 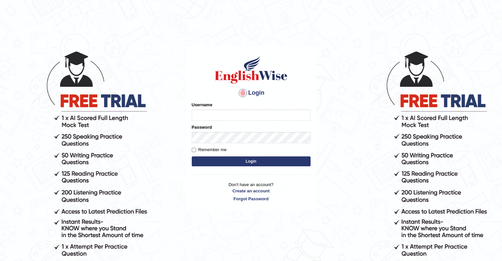 What do you see at coordinates (202, 105) in the screenshot?
I see `label: Username` at bounding box center [202, 105].